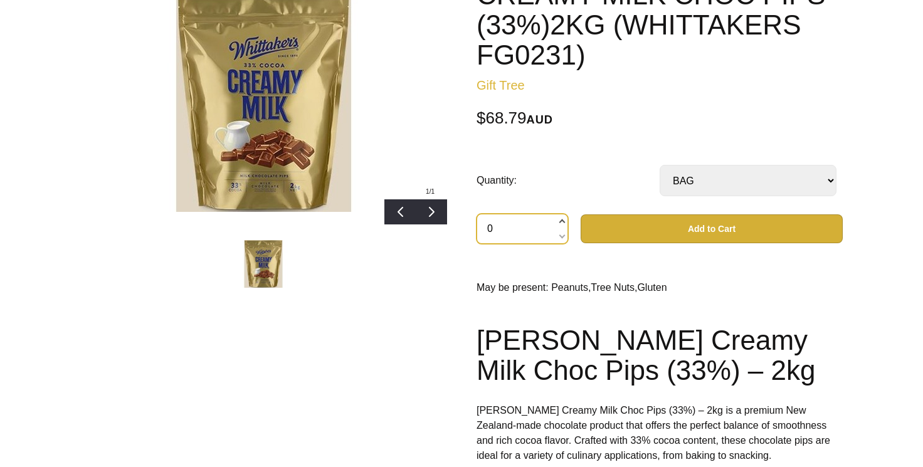  I want to click on span: AUD, so click(540, 120).